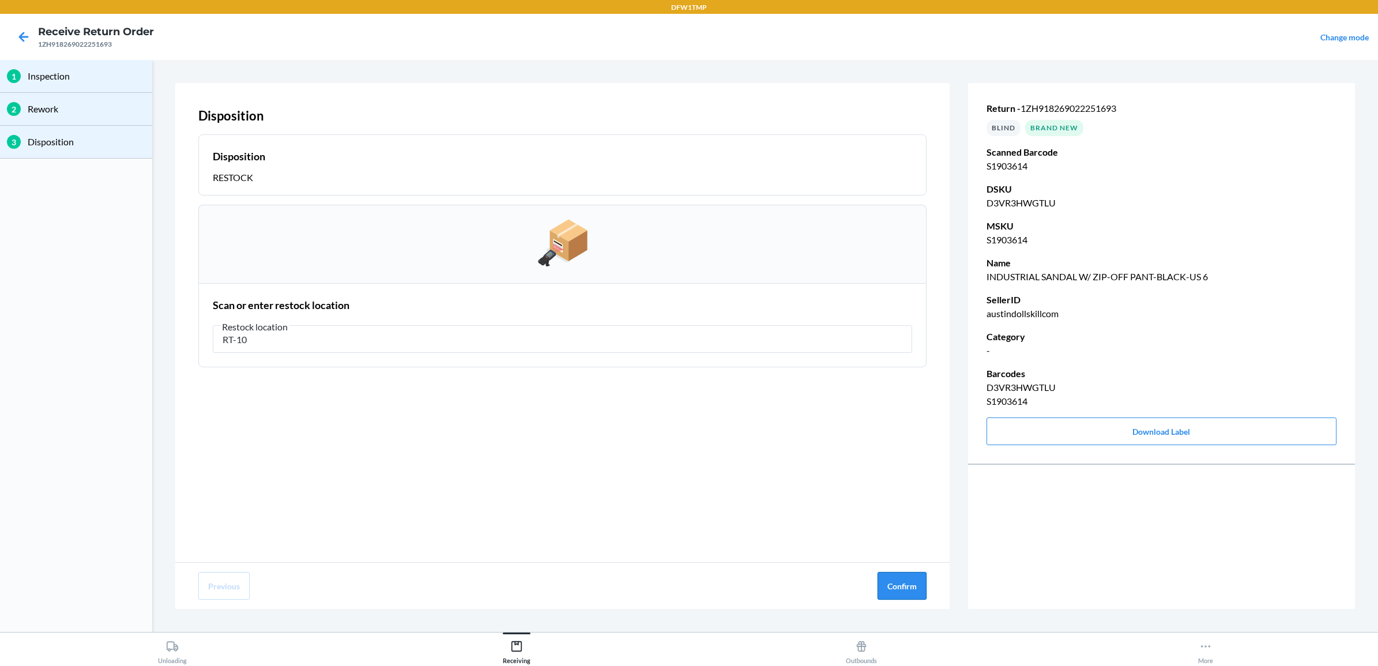 This screenshot has height=666, width=1378. What do you see at coordinates (861, 650) in the screenshot?
I see `div: Outbounds` at bounding box center [861, 650].